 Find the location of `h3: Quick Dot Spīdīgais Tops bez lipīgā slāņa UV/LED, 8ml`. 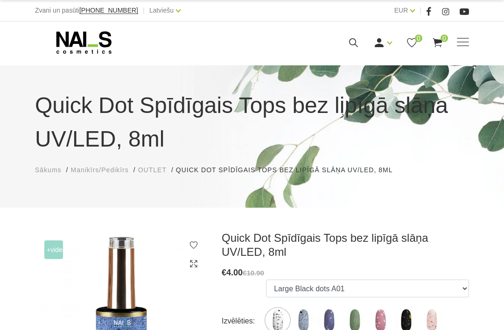

h3: Quick Dot Spīdīgais Tops bez lipīgā slāņa UV/LED, 8ml is located at coordinates (345, 245).